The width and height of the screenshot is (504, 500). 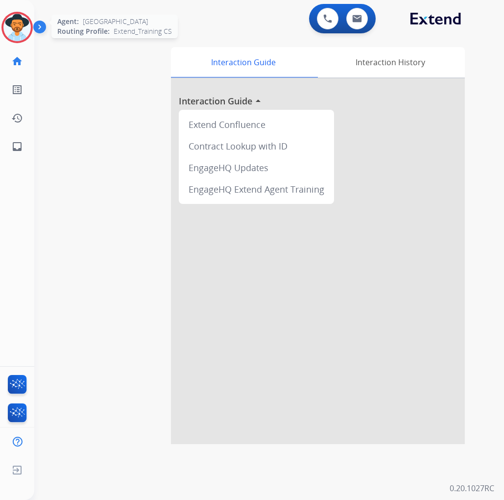 What do you see at coordinates (17, 118) in the screenshot?
I see `mat-icon: history` at bounding box center [17, 118].